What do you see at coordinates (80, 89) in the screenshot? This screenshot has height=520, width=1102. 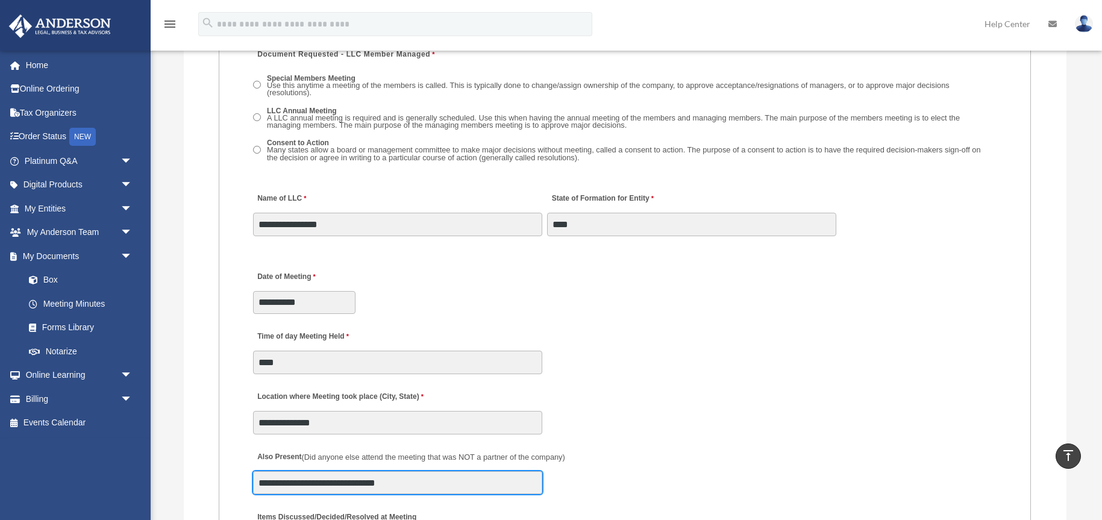 I see `a: Online Ordering` at bounding box center [80, 89].